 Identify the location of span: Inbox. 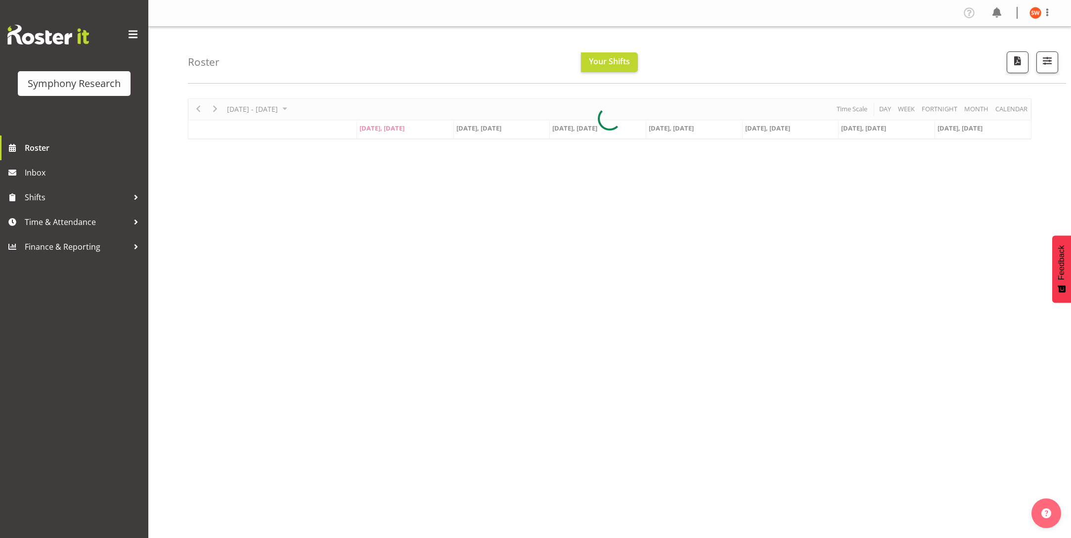
(84, 173).